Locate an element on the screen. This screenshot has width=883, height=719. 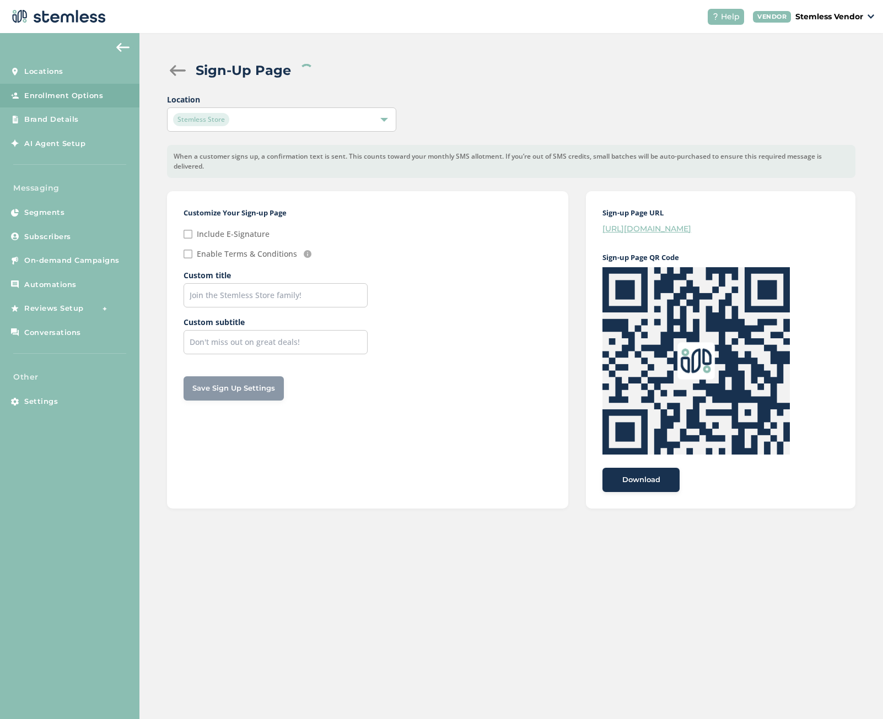
img: logo-dark-0685b13c.svg is located at coordinates (57, 17).